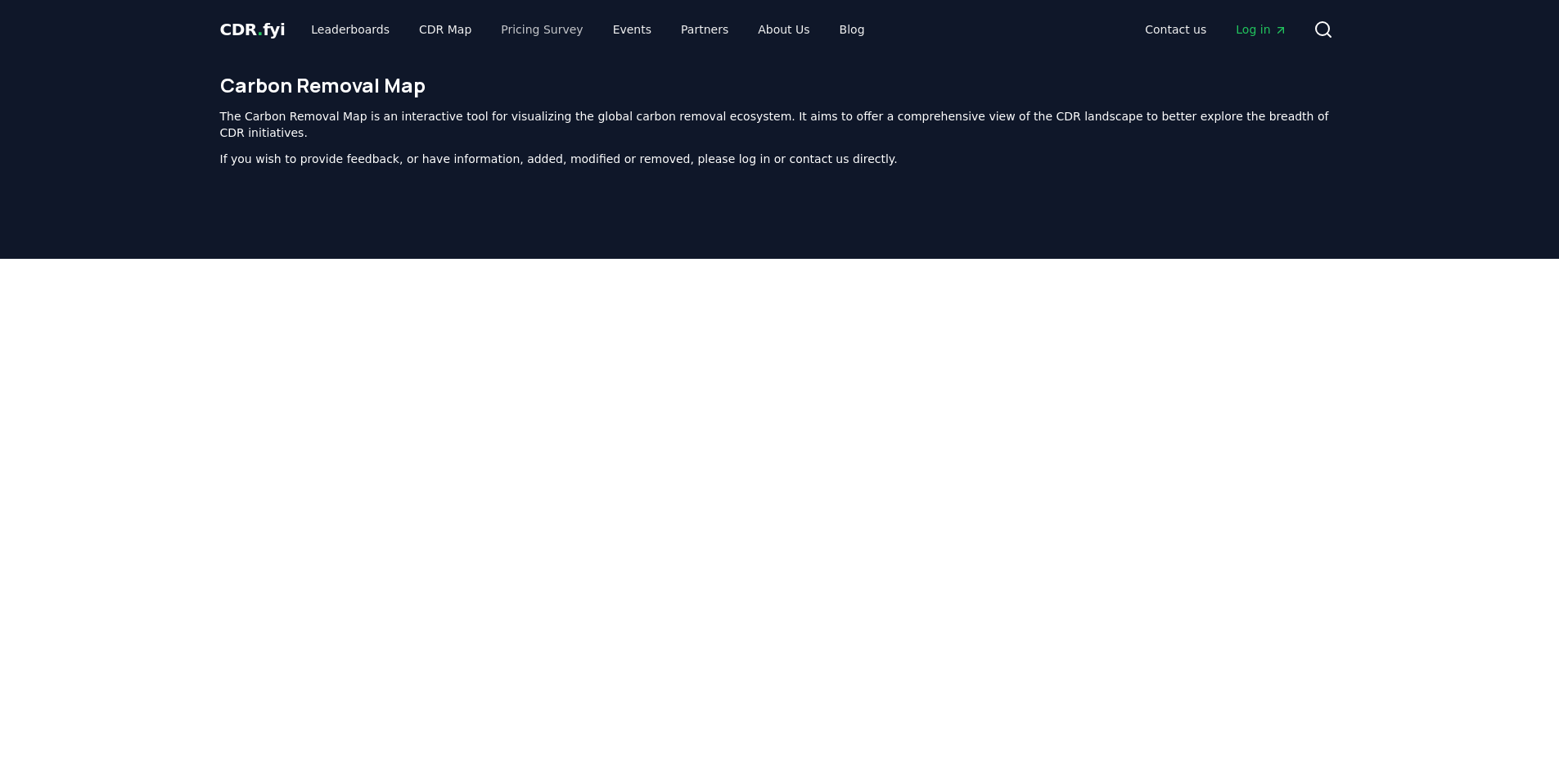  Describe the element at coordinates (445, 29) in the screenshot. I see `a: CDR Map` at that location.